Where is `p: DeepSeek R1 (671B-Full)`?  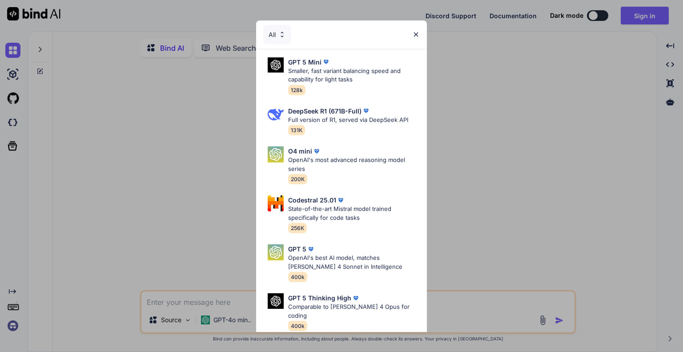
p: DeepSeek R1 (671B-Full) is located at coordinates (324, 111).